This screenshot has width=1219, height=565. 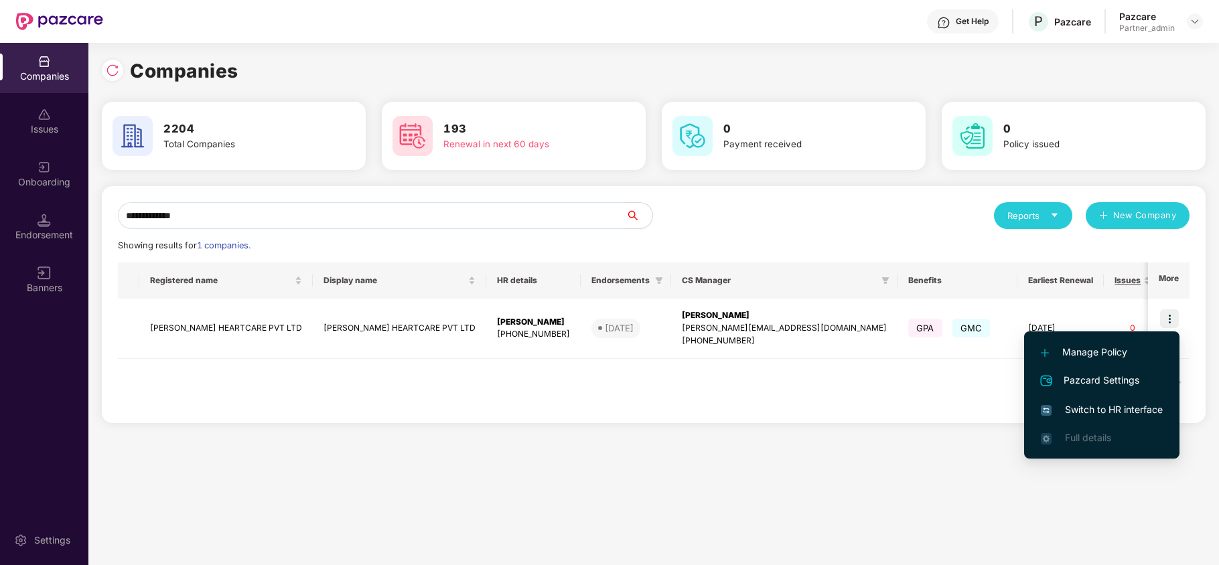 What do you see at coordinates (242, 144) in the screenshot?
I see `div: Total Companies` at bounding box center [242, 144].